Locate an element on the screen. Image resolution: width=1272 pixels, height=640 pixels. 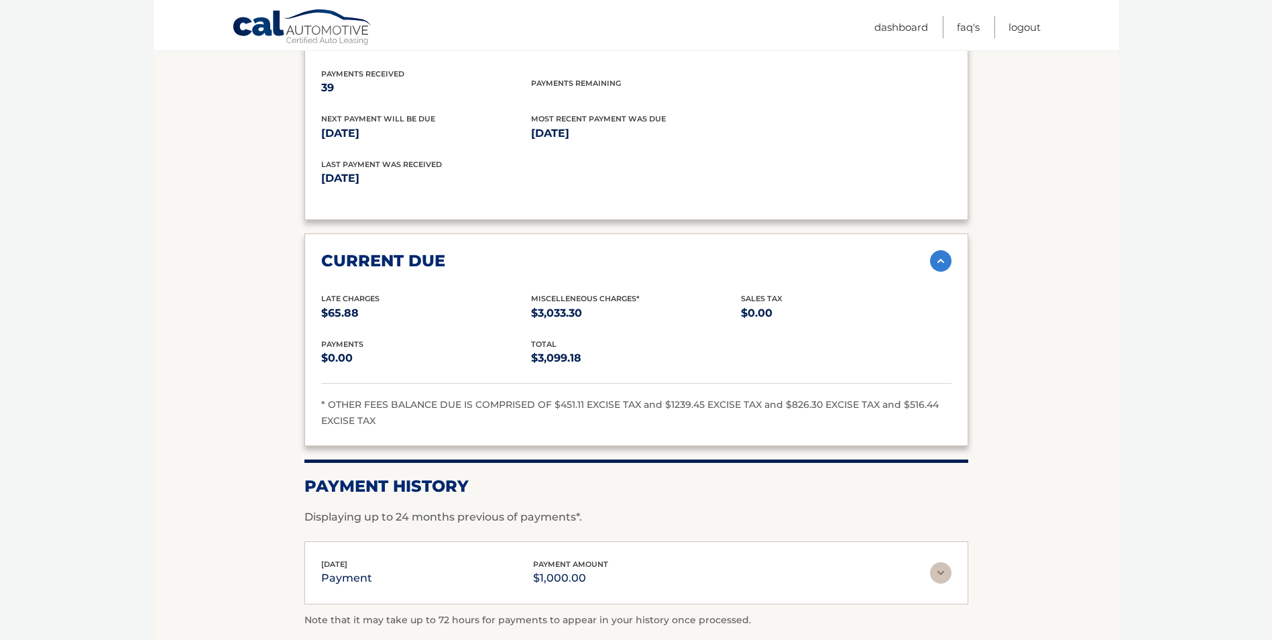
span: Sales Tax is located at coordinates (762, 298).